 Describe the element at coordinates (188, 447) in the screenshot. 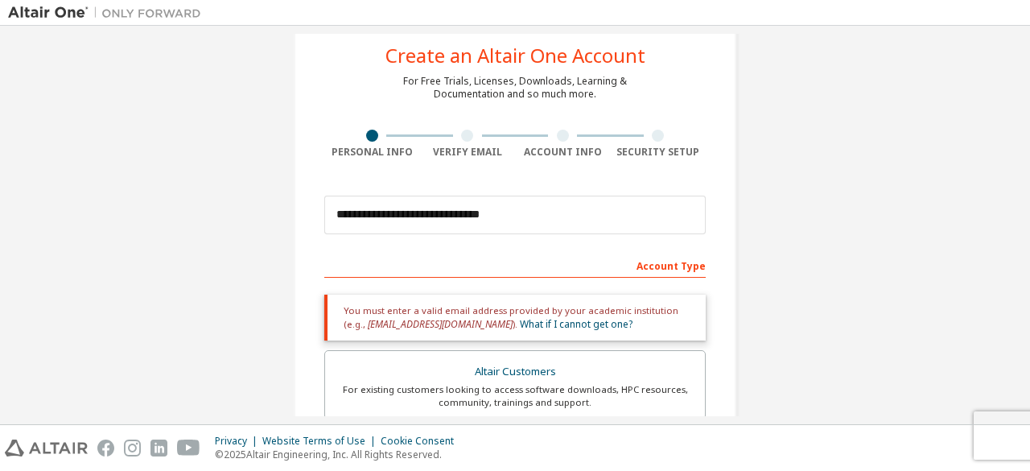

I see `img: youtube.svg` at that location.